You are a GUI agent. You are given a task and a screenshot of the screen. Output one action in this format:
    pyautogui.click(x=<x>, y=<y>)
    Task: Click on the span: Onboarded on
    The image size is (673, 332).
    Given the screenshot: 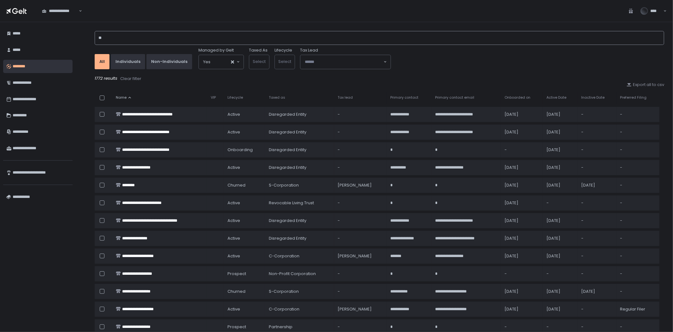 What is the action you would take?
    pyautogui.click(x=518, y=97)
    